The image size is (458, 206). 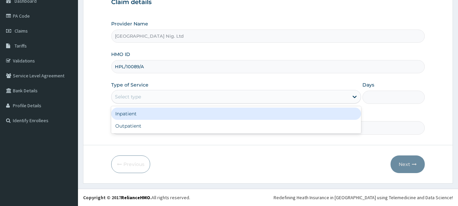 What do you see at coordinates (121, 54) in the screenshot?
I see `label: HMO ID` at bounding box center [121, 54].